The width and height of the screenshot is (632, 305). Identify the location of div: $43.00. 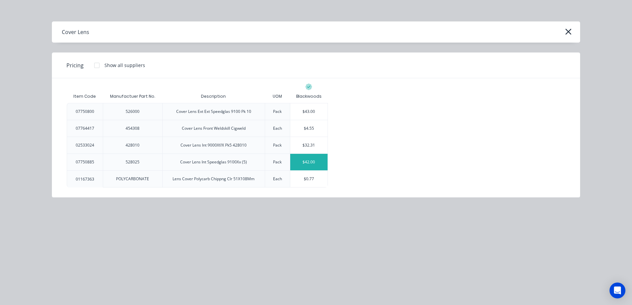
(309, 112).